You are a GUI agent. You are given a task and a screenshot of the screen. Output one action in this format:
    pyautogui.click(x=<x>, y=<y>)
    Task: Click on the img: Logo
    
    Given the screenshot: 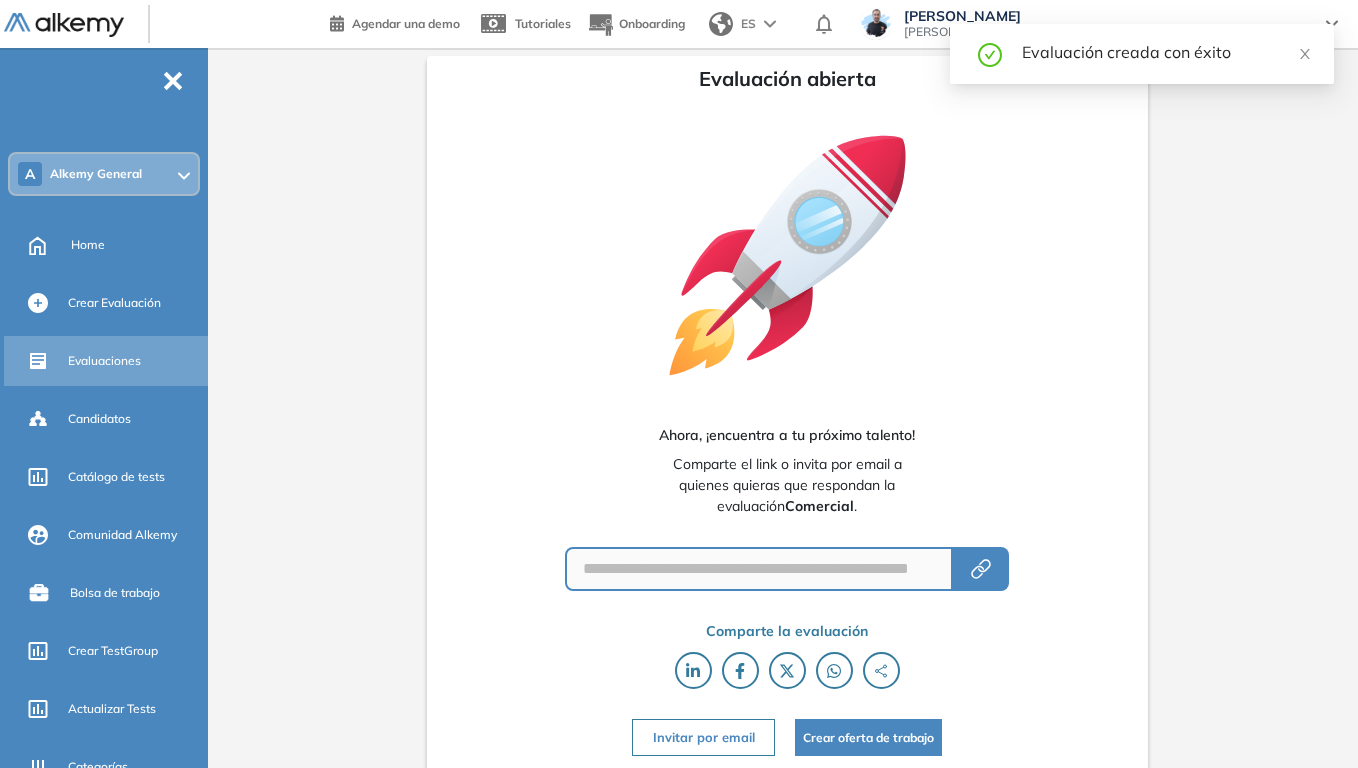 What is the action you would take?
    pyautogui.click(x=64, y=25)
    